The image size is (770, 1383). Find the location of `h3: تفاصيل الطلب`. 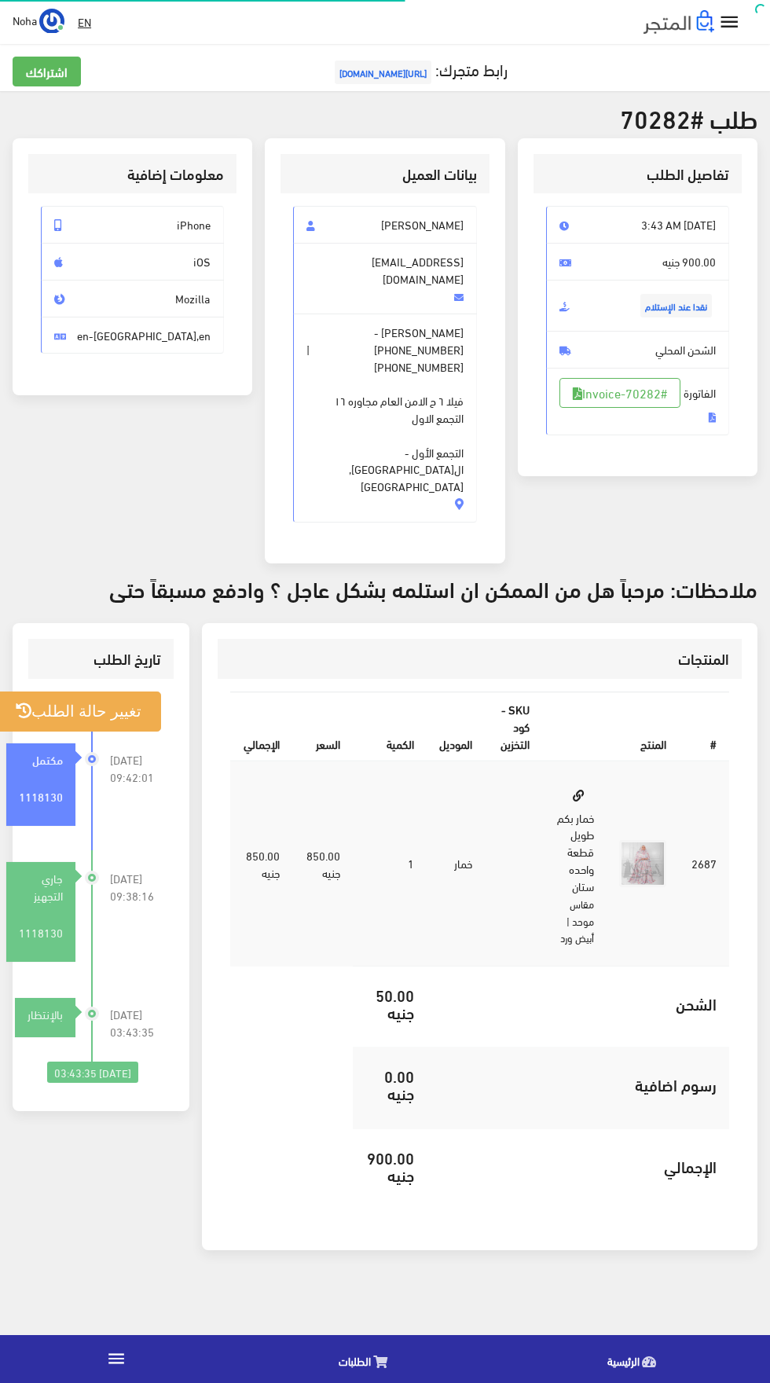

h3: تفاصيل الطلب is located at coordinates (637, 174).